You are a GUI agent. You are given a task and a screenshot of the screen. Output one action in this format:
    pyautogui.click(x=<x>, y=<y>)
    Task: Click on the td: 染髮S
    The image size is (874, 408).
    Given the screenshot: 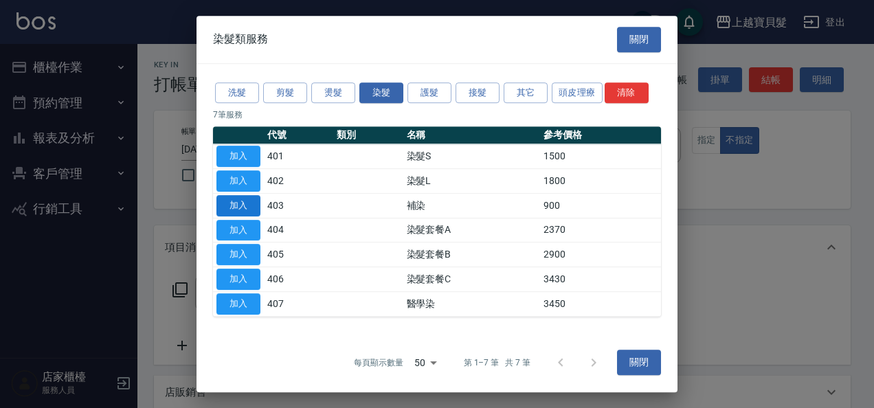 What is the action you would take?
    pyautogui.click(x=472, y=157)
    